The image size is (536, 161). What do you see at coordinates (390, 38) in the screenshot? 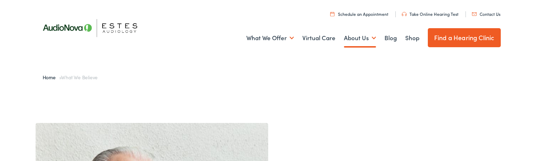
I see `a: Blog` at bounding box center [390, 38].